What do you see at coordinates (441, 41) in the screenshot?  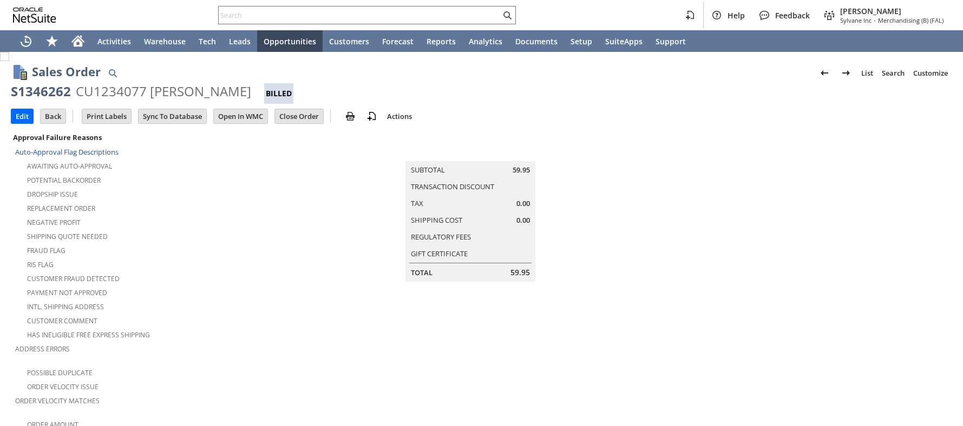 I see `span: Reports` at bounding box center [441, 41].